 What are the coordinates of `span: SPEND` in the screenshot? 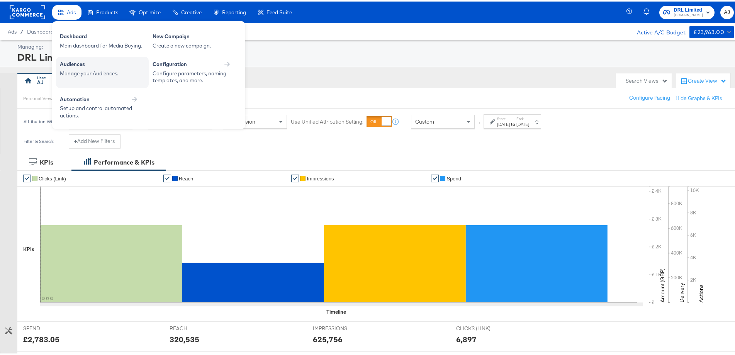 It's located at (52, 327).